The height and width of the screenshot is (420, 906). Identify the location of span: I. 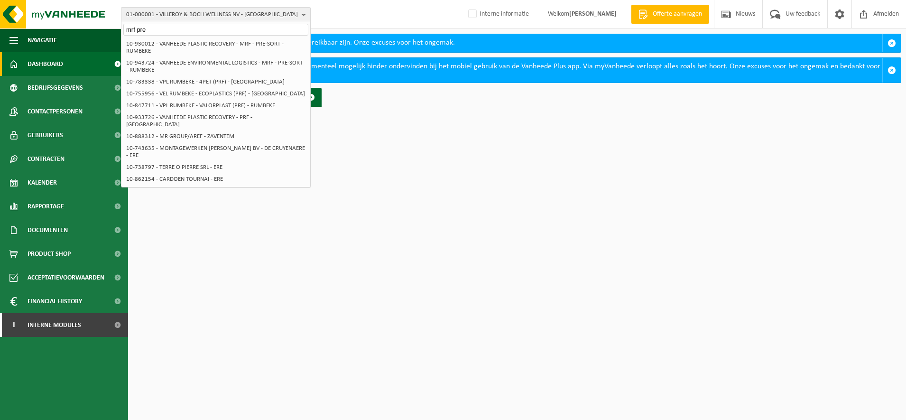
(14, 325).